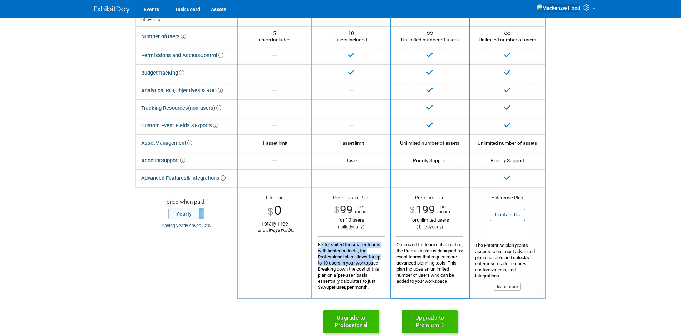 The width and height of the screenshot is (681, 336). What do you see at coordinates (186, 203) in the screenshot?
I see `div: price when paid:` at bounding box center [186, 203].